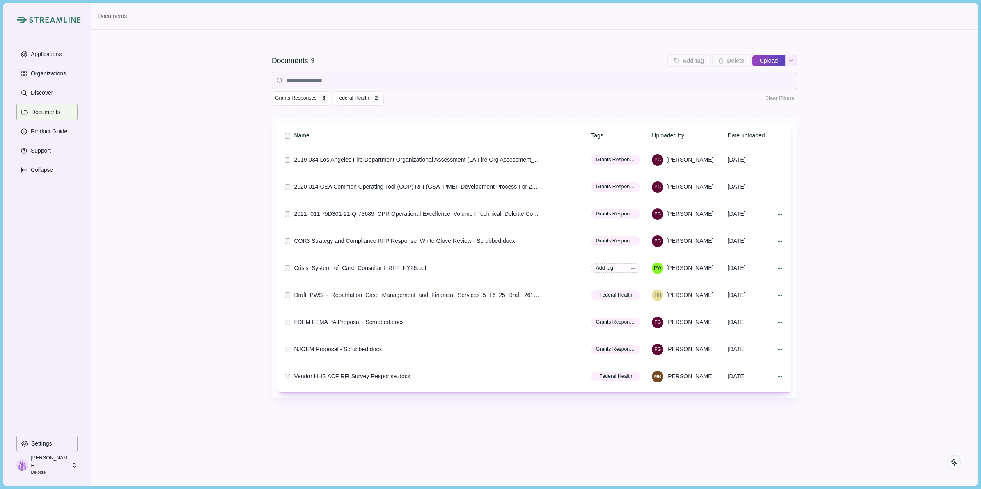  What do you see at coordinates (620, 135) in the screenshot?
I see `th: Tags` at bounding box center [620, 135].